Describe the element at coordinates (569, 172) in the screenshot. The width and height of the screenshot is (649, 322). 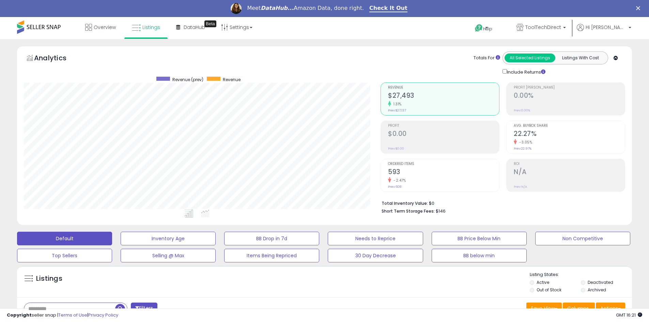
I see `h2: N/A` at that location.